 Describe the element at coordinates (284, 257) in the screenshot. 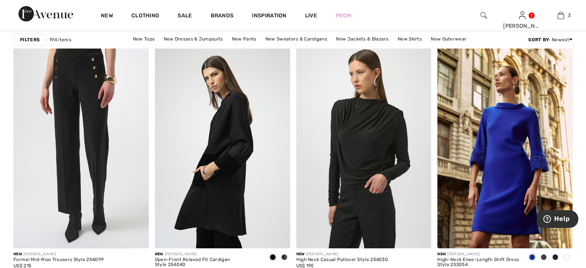

I see `div: Grey melange/black` at that location.